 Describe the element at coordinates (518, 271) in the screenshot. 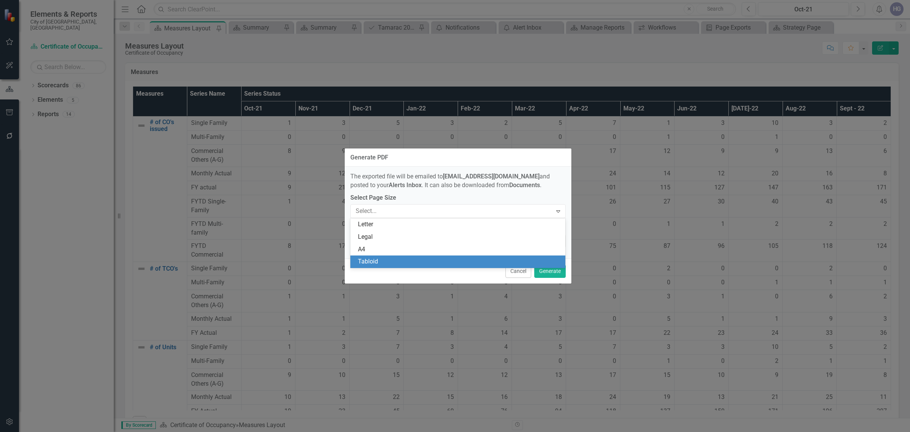

I see `button: Cancel` at that location.